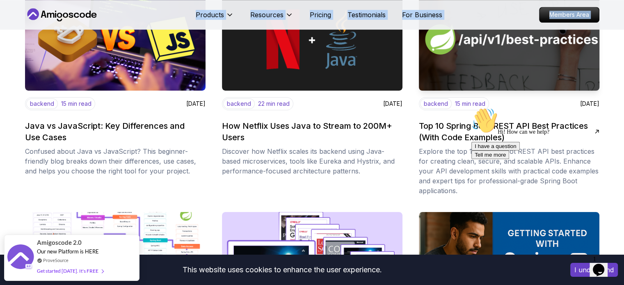 This screenshot has height=285, width=624. What do you see at coordinates (115, 161) in the screenshot?
I see `p: Confused about Java vs JavaScript? This beginner-friendly blog breaks down their differences, use...` at bounding box center [115, 161].